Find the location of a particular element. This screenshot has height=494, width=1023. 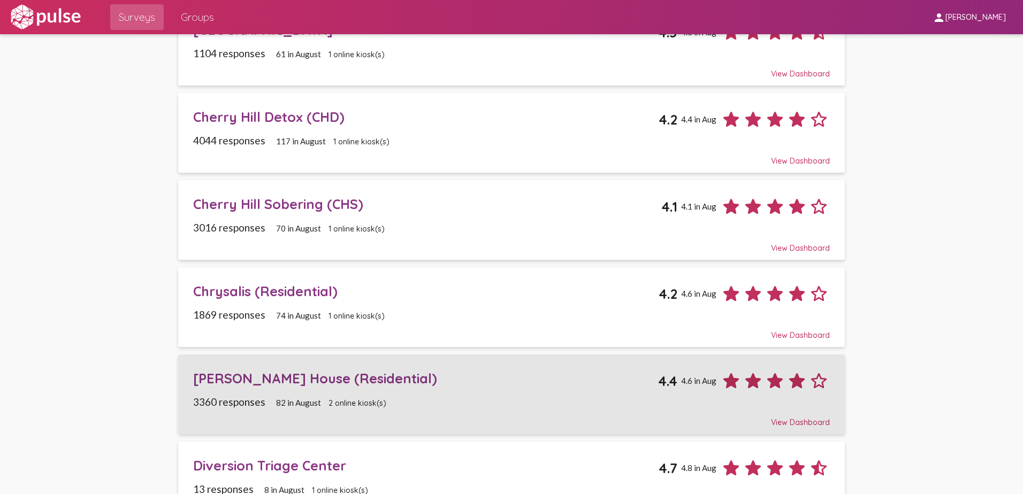

span: 3016 responses is located at coordinates (229, 227).